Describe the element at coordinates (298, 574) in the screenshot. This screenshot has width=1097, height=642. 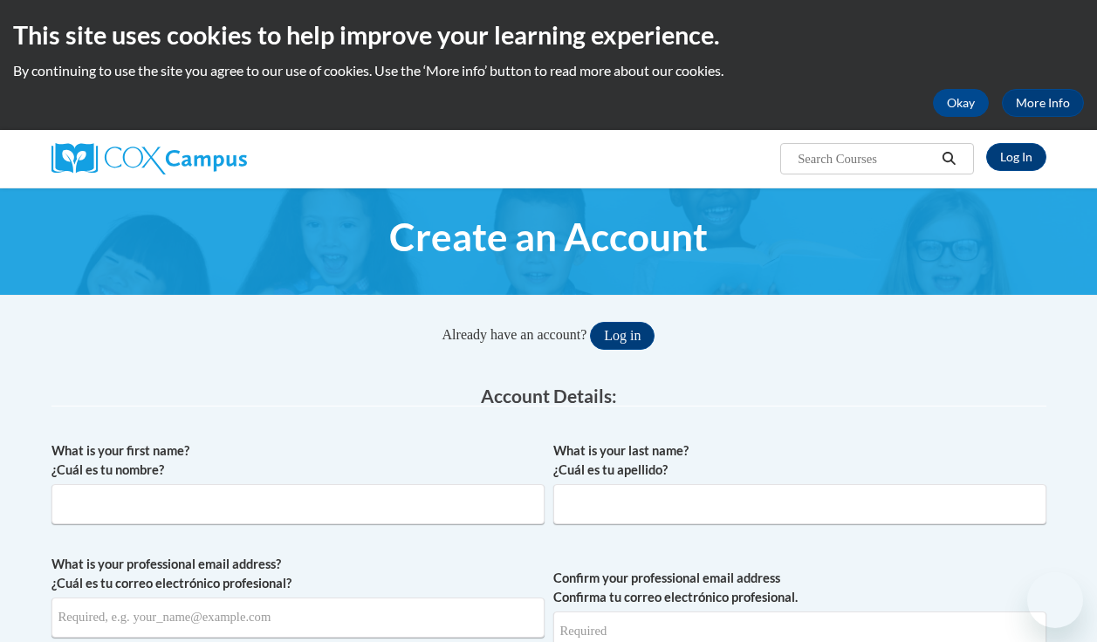
I see `label: What is your professional email address? ¿Cuál es tu correo electrónico profesional?` at that location.